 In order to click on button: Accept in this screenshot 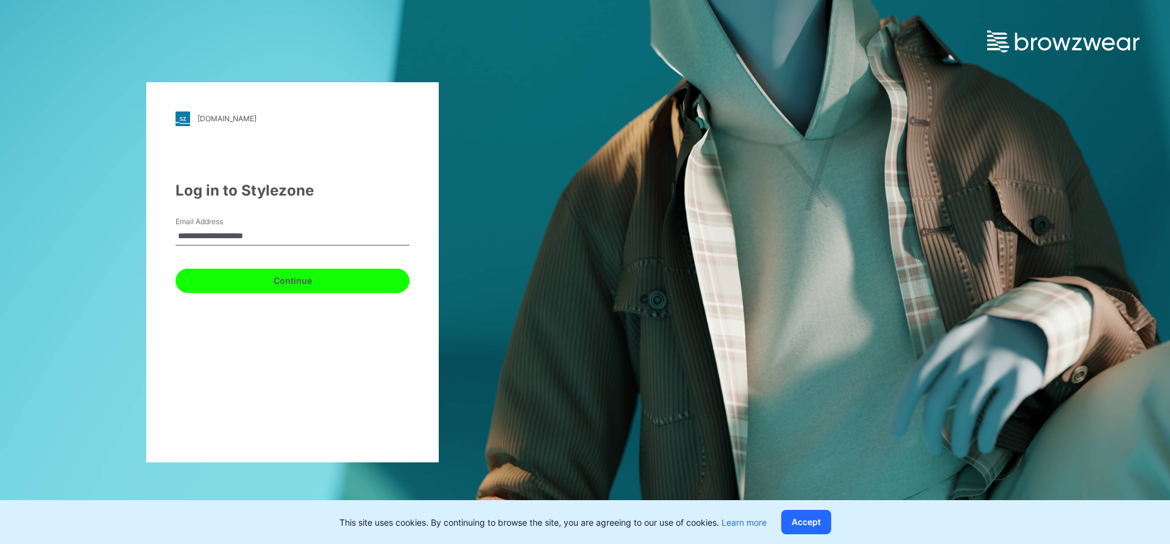, I will do `click(806, 522)`.